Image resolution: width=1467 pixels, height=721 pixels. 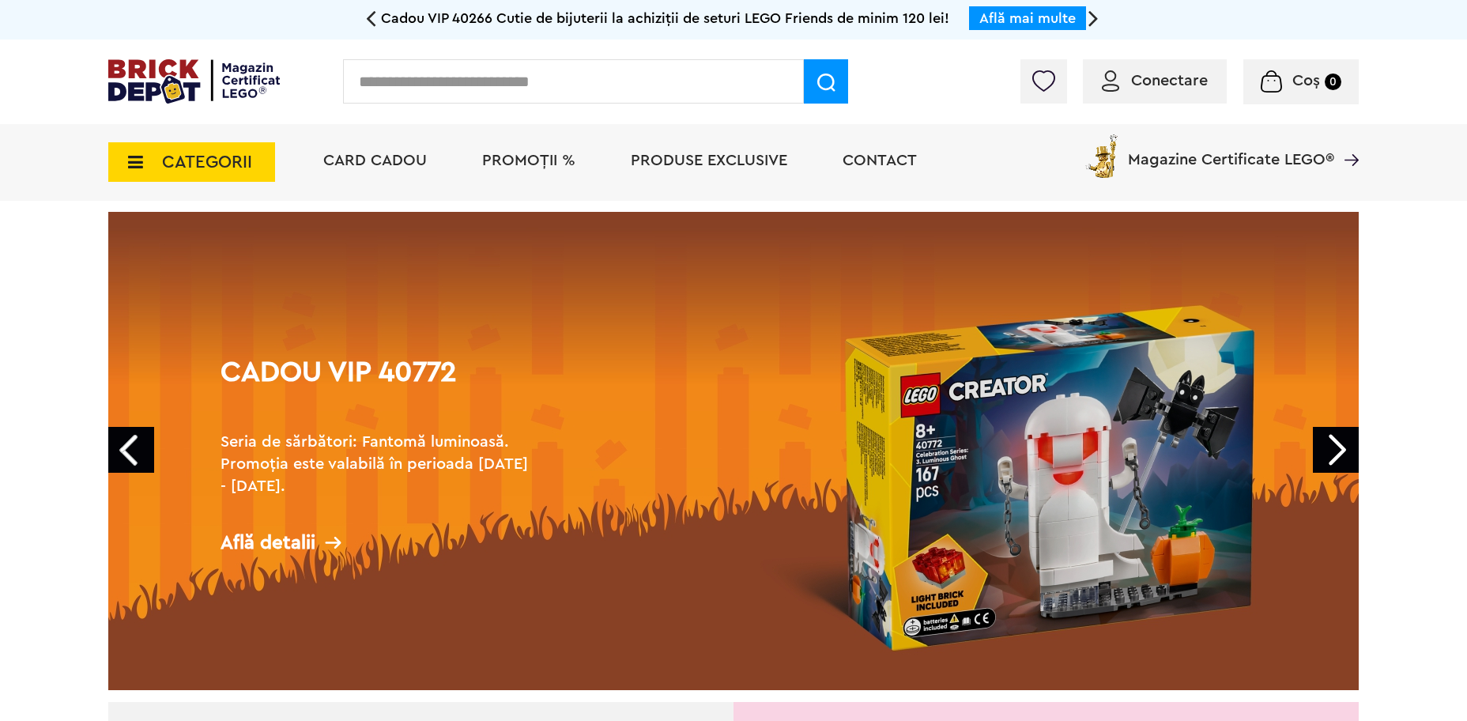 I want to click on a: Produse exclusive, so click(x=709, y=160).